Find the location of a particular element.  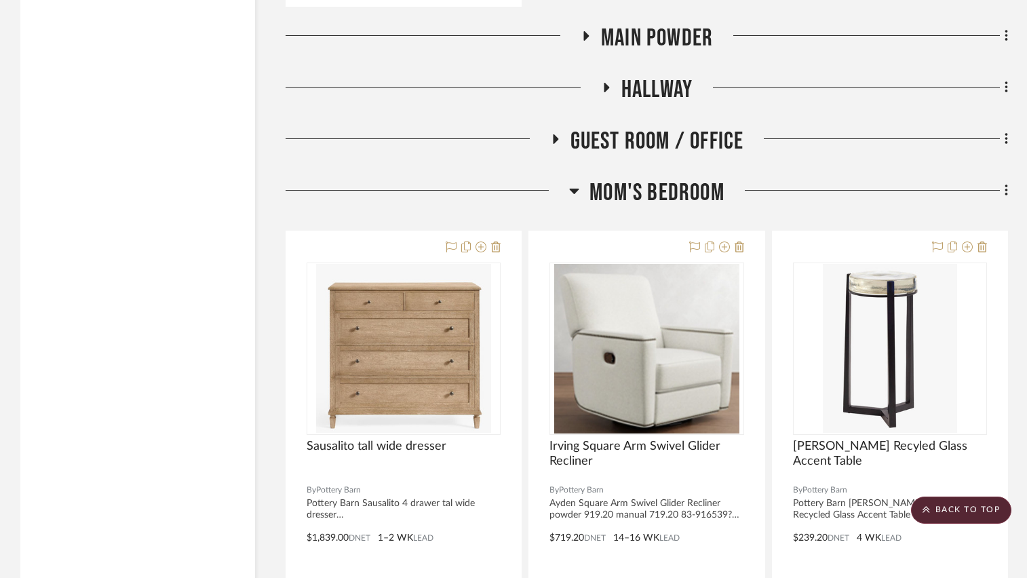

span: Irving Square Arm Swivel Glider Recliner is located at coordinates (646, 454).